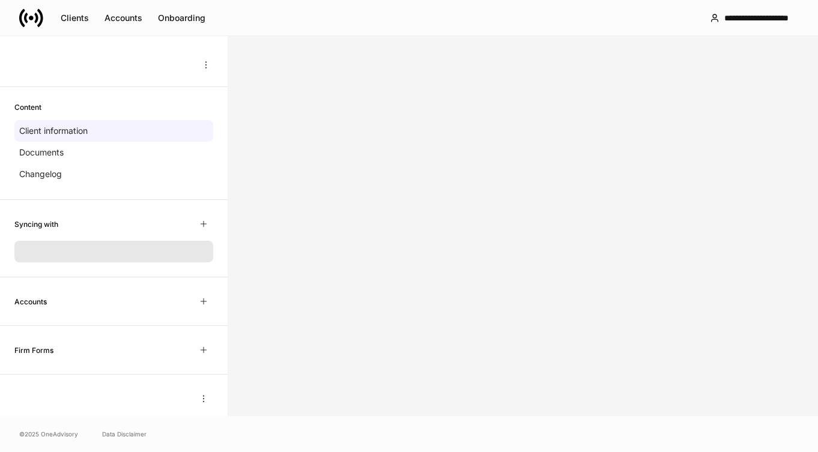 The height and width of the screenshot is (452, 818). I want to click on h6: Syncing with, so click(36, 224).